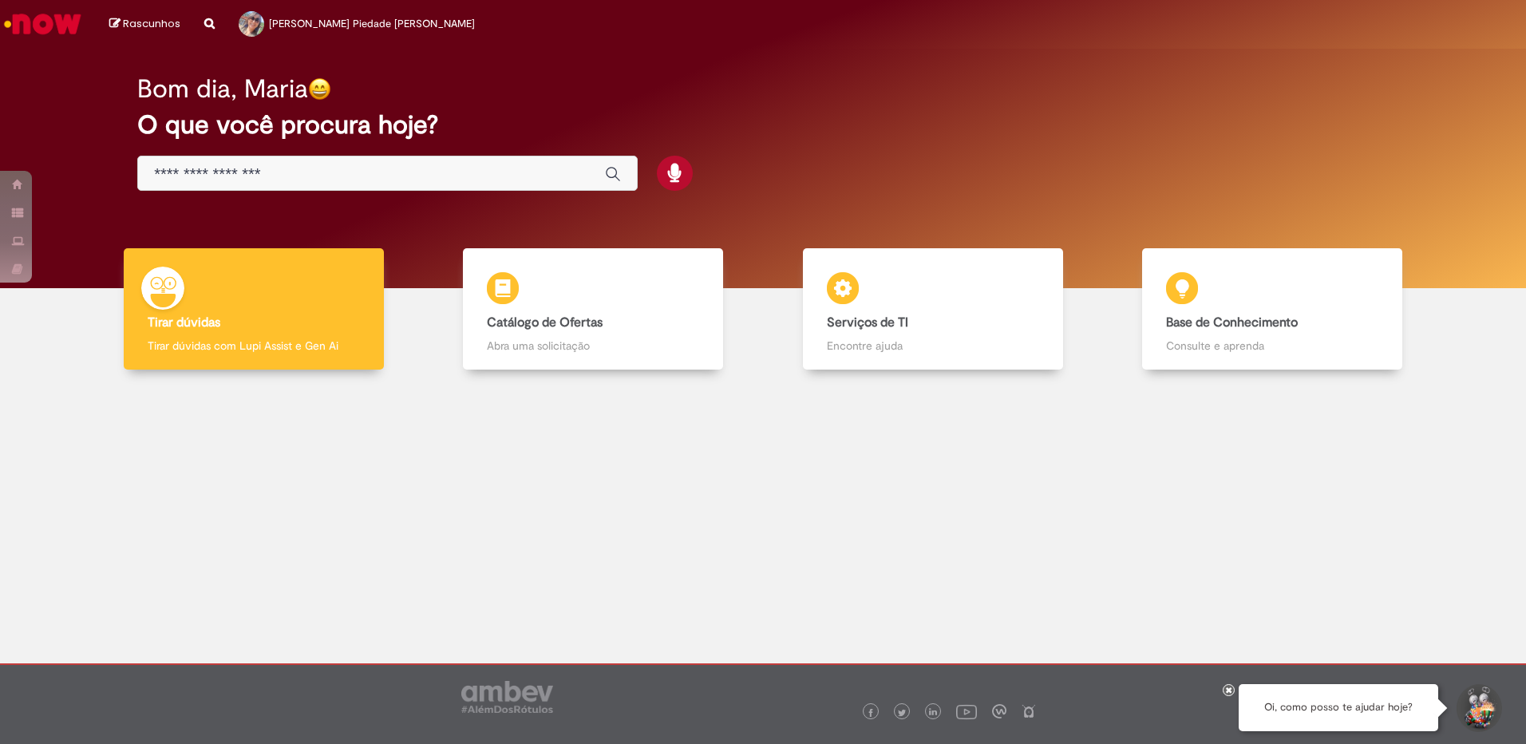  I want to click on img: logo_footer_youtube.png, so click(967, 711).